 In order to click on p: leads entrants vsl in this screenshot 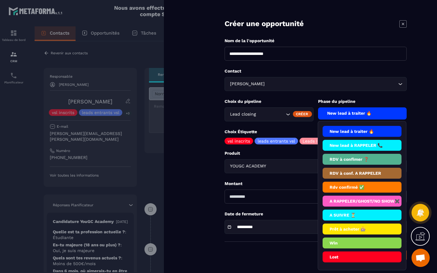, I will do `click(276, 141)`.